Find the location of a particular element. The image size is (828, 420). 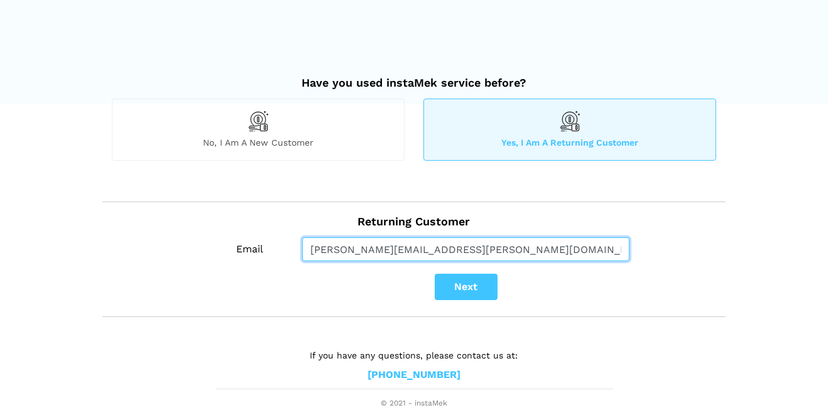

label: Email is located at coordinates (250, 250).